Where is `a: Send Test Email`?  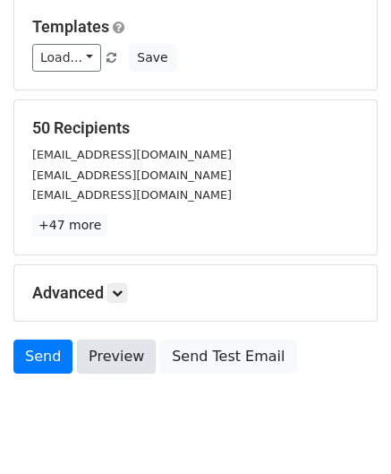 a: Send Test Email is located at coordinates (228, 356).